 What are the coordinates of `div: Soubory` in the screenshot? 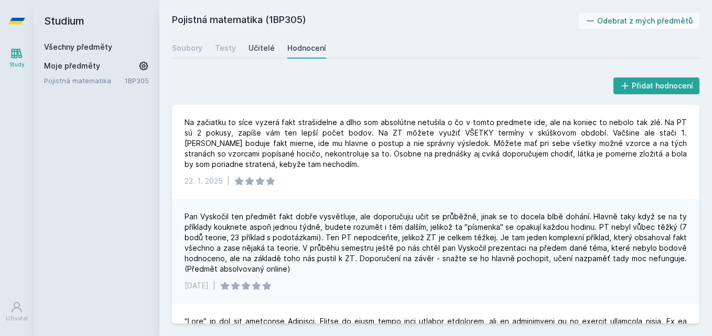 It's located at (187, 48).